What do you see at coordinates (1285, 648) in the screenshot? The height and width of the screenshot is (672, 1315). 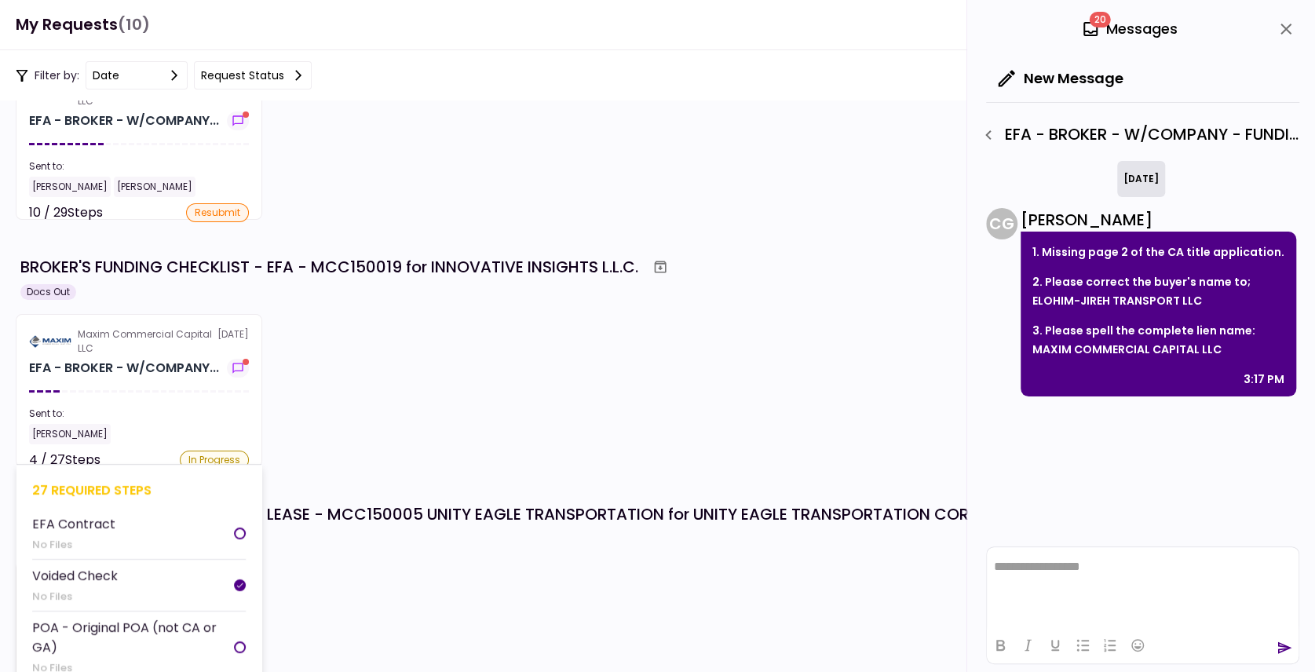 I see `button: send` at bounding box center [1285, 648].